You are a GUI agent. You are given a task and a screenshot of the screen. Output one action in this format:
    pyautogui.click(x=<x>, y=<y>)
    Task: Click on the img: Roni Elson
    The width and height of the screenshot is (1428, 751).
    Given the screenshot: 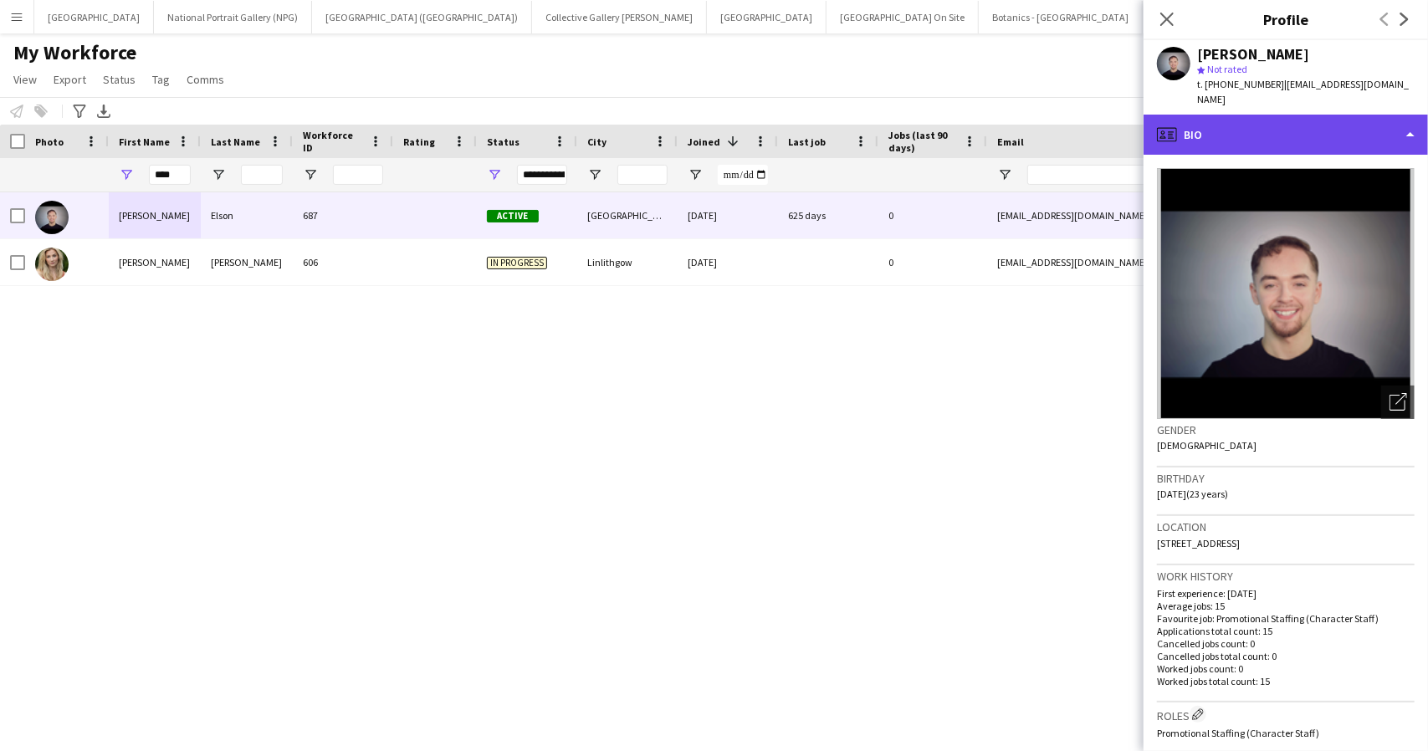 What is the action you would take?
    pyautogui.click(x=52, y=217)
    